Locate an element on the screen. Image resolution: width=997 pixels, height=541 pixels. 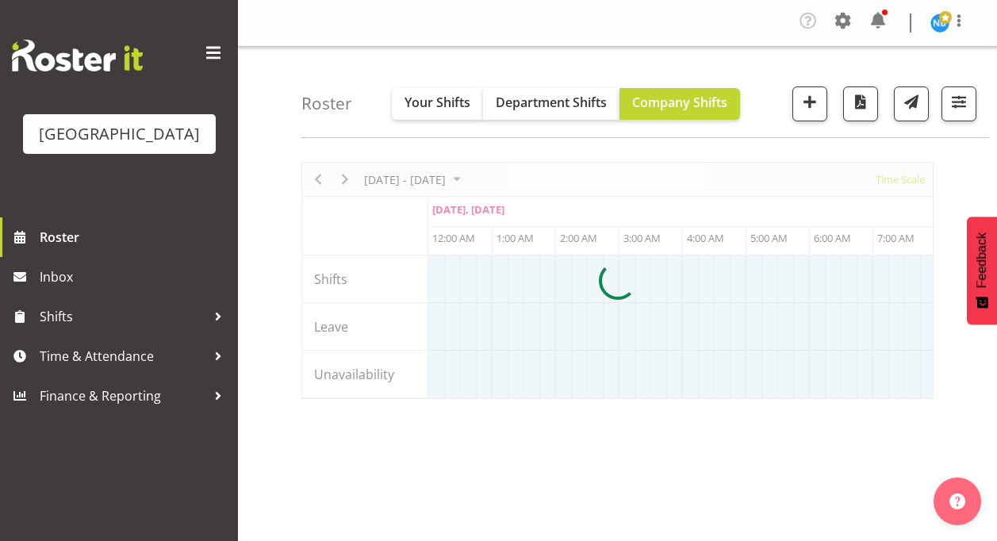
span: Time & Attendance is located at coordinates (123, 356).